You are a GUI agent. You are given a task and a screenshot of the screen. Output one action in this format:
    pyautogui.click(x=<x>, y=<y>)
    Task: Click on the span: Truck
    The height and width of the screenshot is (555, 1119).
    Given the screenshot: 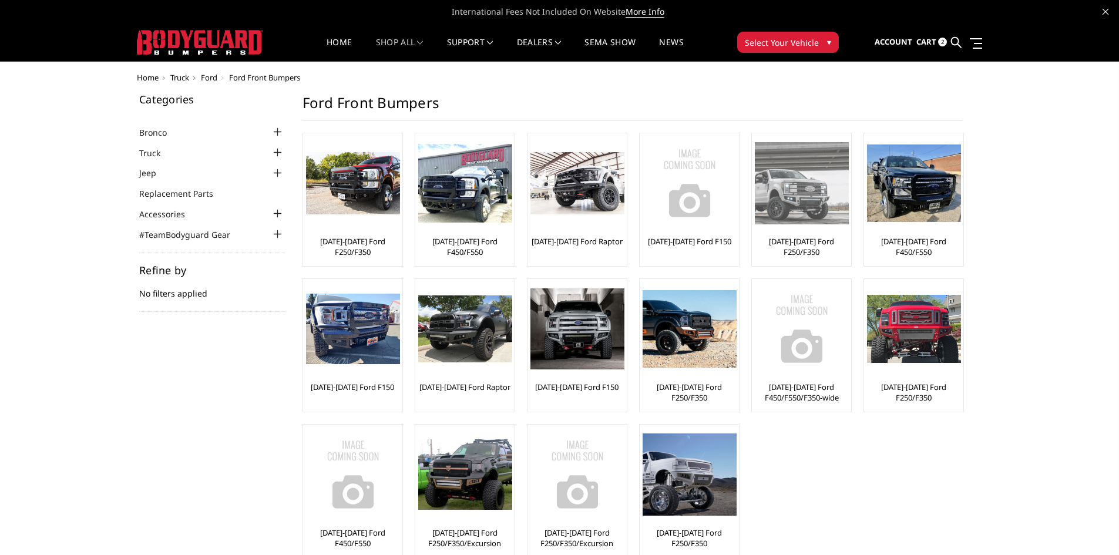 What is the action you would take?
    pyautogui.click(x=180, y=78)
    